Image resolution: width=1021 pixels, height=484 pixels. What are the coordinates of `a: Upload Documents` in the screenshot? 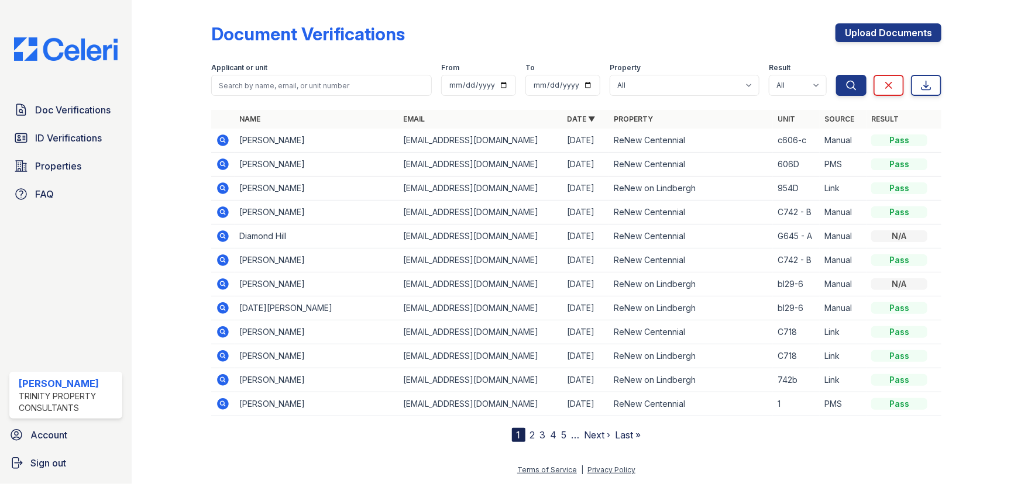 It's located at (888, 33).